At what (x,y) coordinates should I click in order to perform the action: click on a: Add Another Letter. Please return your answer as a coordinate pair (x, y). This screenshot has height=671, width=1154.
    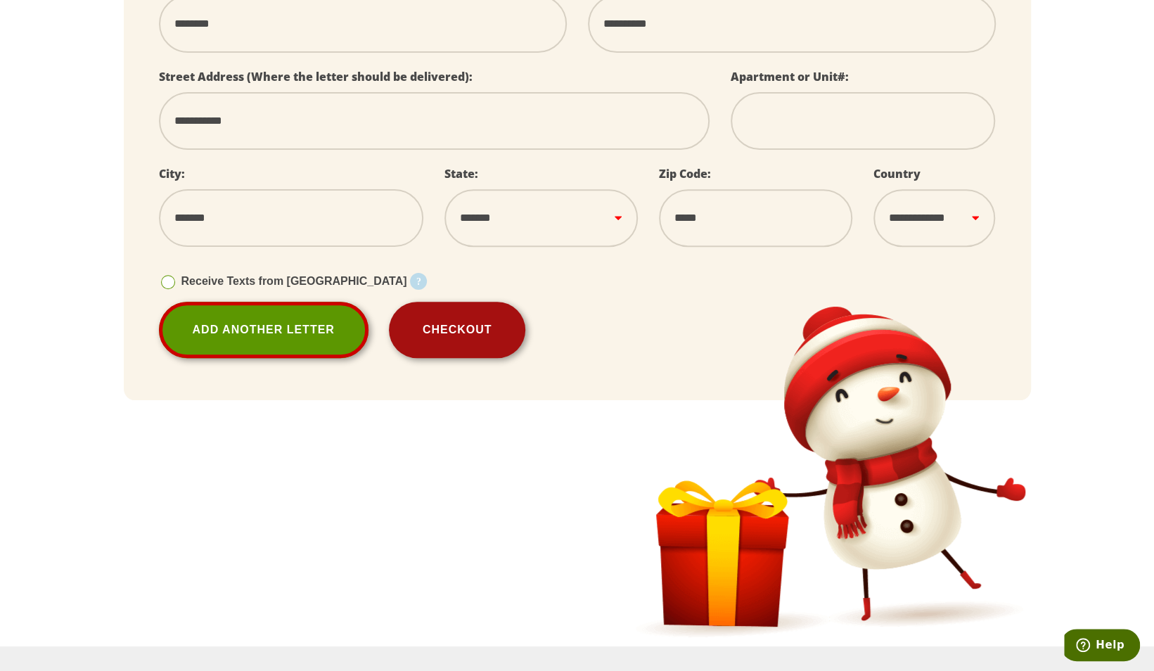
    Looking at the image, I should click on (264, 330).